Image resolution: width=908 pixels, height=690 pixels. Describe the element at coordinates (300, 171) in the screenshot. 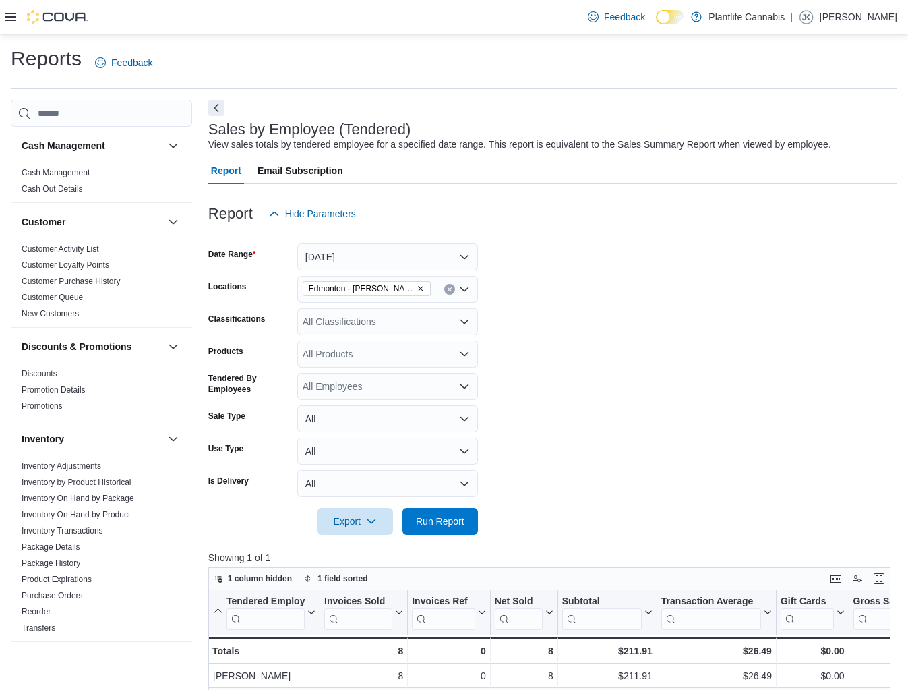

I see `span: Email Subscription` at that location.